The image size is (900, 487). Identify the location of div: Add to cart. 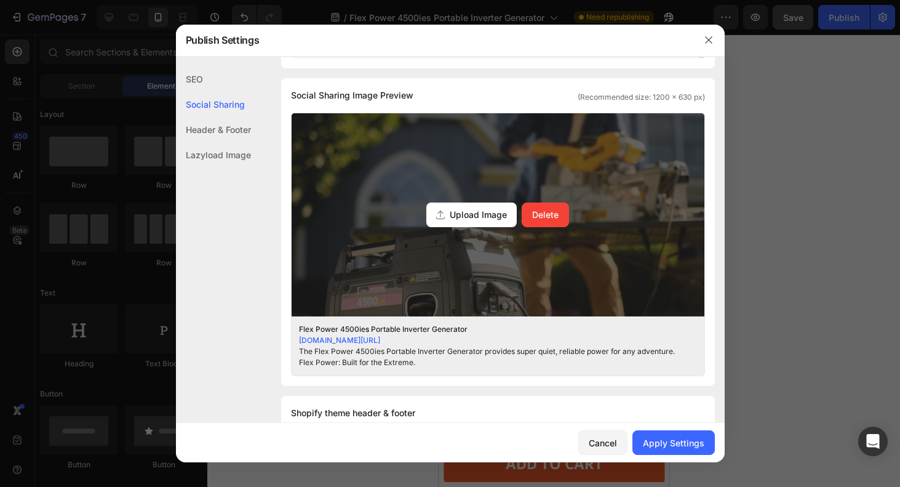
(116, 429).